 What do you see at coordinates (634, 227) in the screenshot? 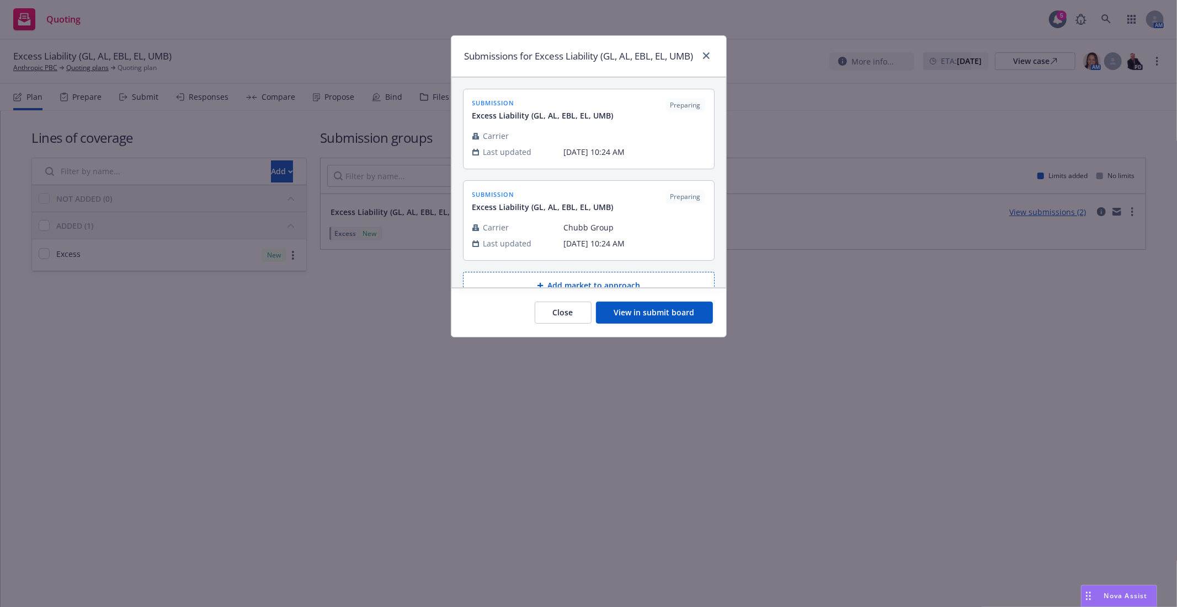
I see `span: Chubb Group` at bounding box center [634, 227].